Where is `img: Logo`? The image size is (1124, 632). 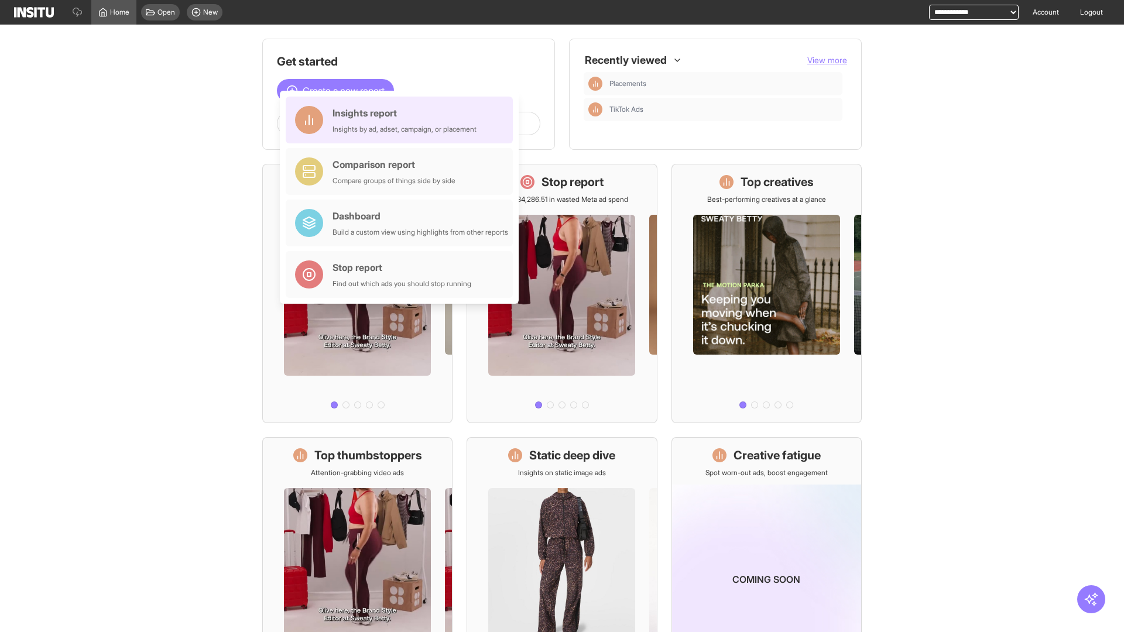
img: Logo is located at coordinates (34, 12).